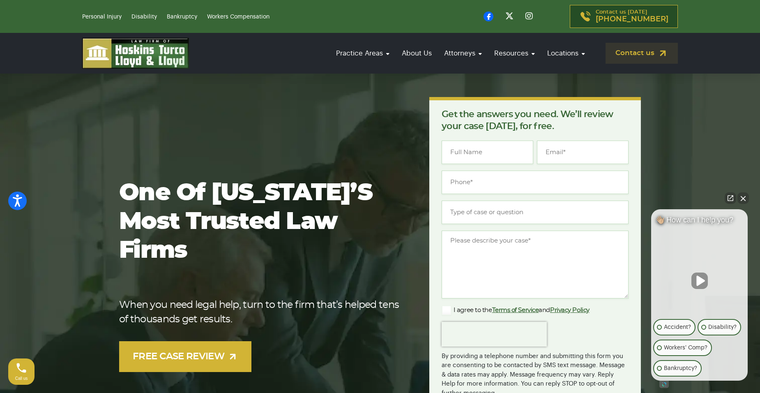 The height and width of the screenshot is (393, 760). What do you see at coordinates (136, 53) in the screenshot?
I see `img: logo` at bounding box center [136, 53].